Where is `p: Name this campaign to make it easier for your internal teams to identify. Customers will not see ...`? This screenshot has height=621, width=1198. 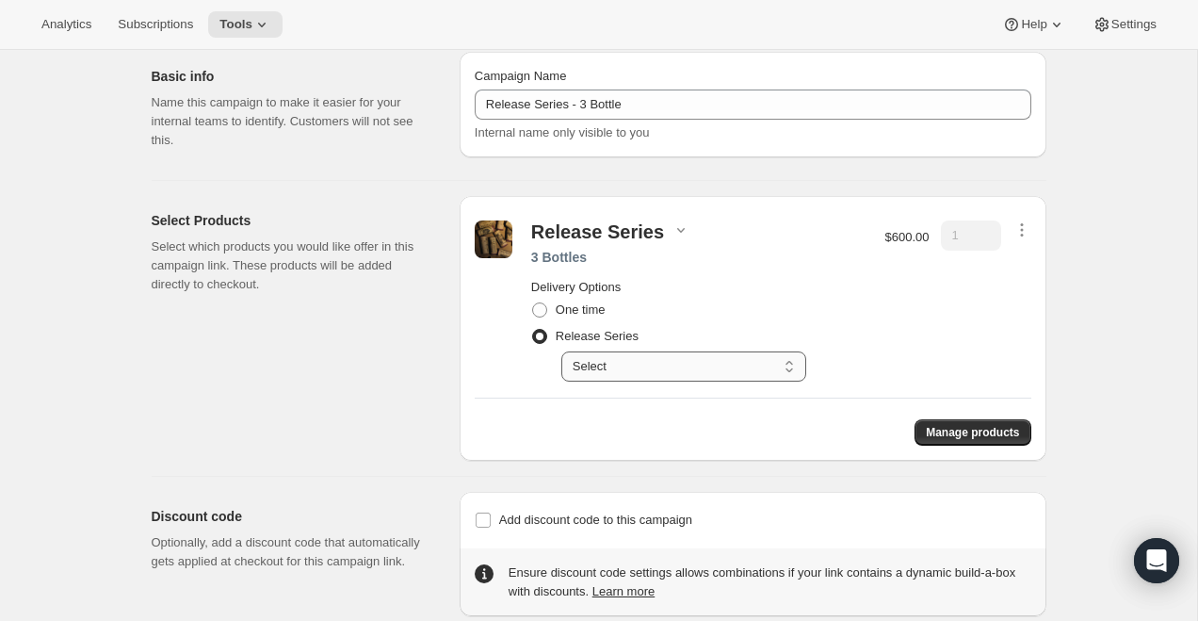 p: Name this campaign to make it easier for your internal teams to identify. Customers will not see ... is located at coordinates (290, 121).